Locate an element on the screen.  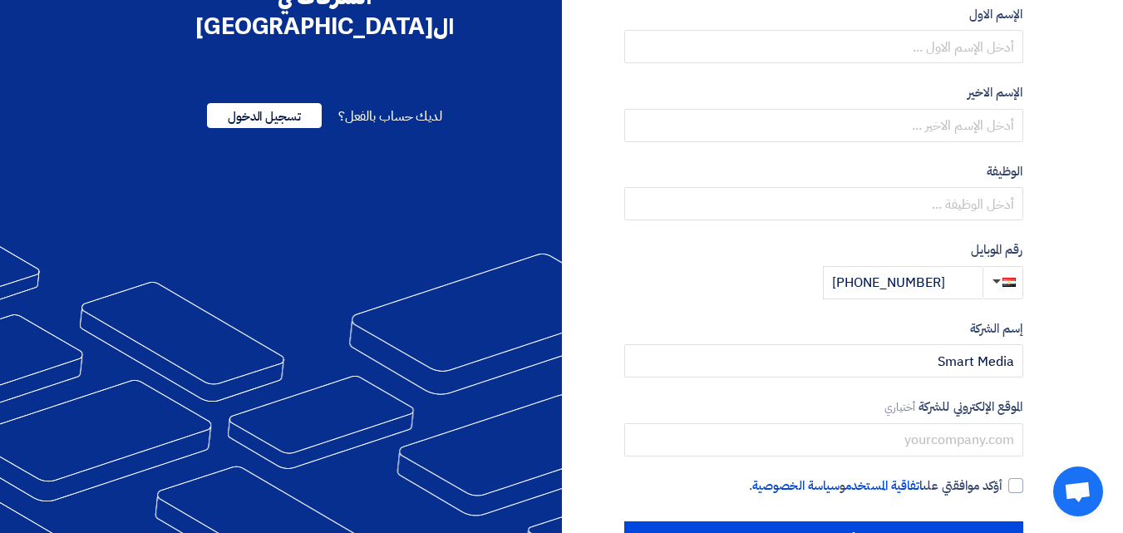
span: أختياري is located at coordinates (900, 407).